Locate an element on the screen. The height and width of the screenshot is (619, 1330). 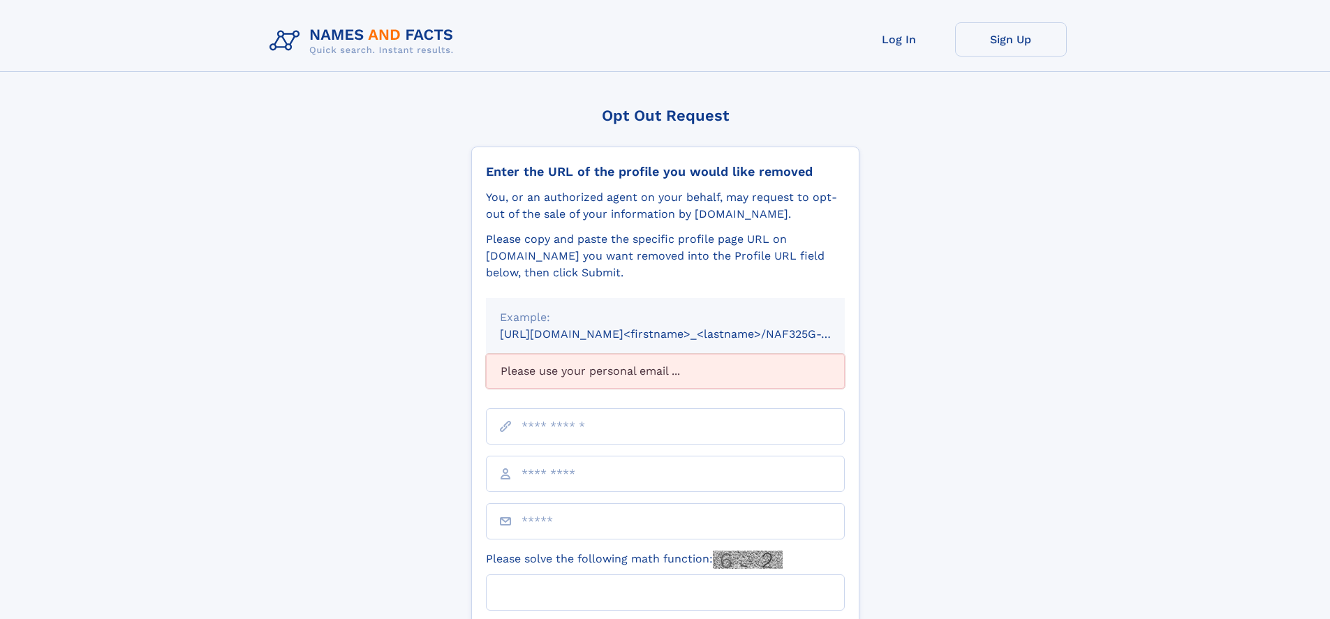
div: You, or an authorized agent on your behalf, may request to opt-out of the sale of your informatio... is located at coordinates (665, 206).